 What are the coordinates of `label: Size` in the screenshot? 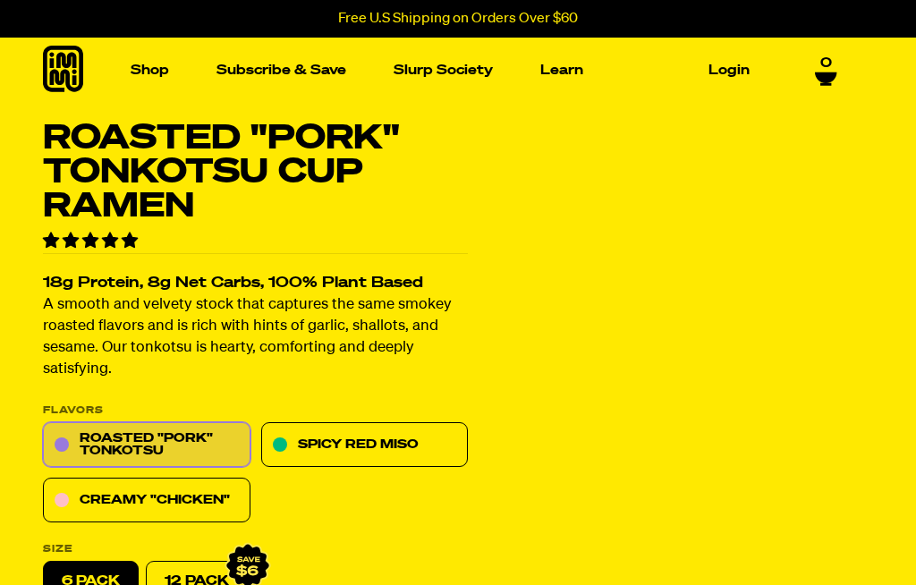 It's located at (255, 549).